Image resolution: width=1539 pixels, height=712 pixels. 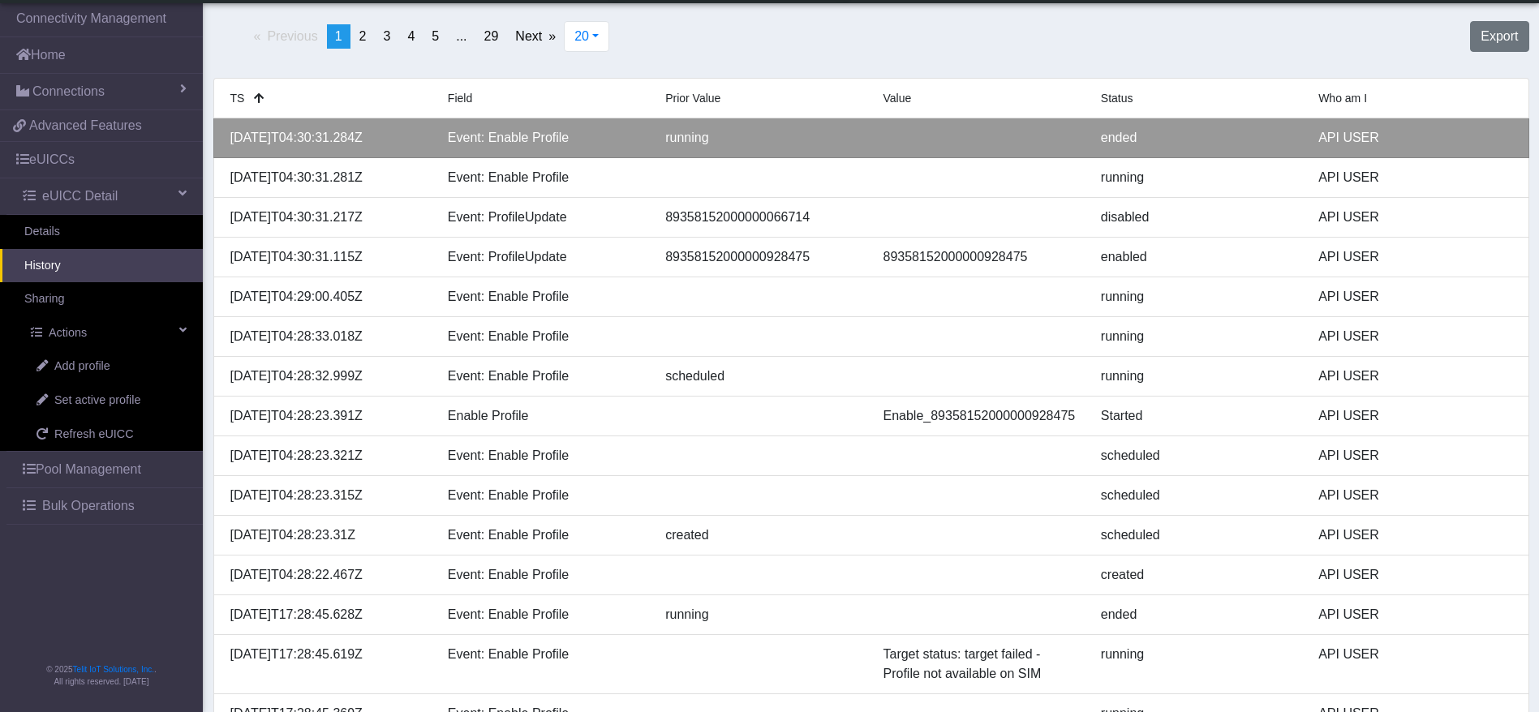 I want to click on a: Set active profile, so click(x=107, y=401).